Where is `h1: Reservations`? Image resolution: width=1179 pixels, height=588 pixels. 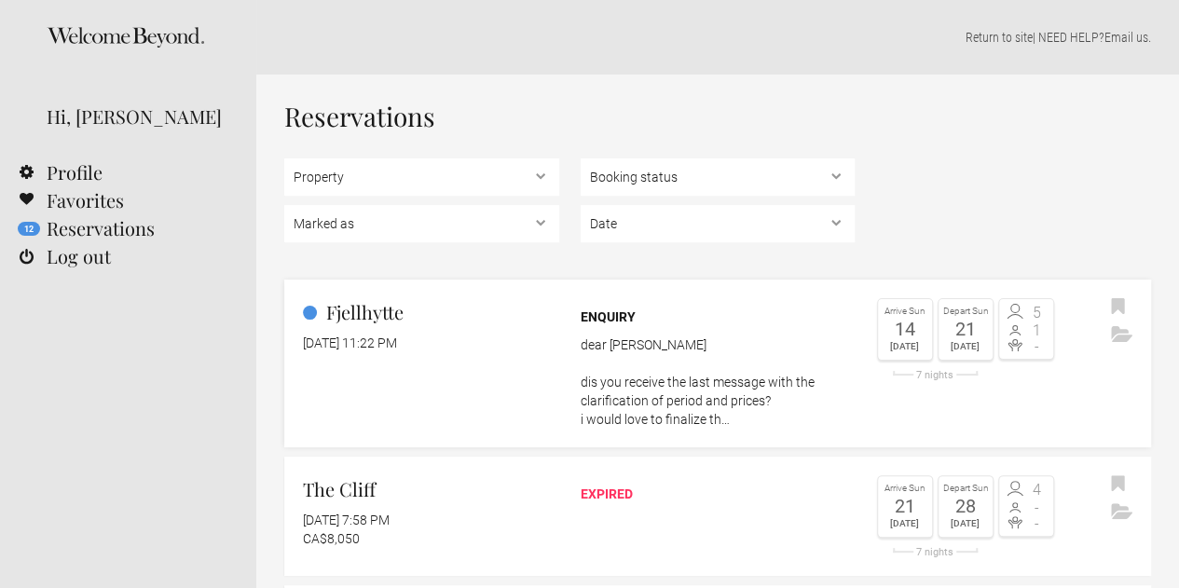 h1: Reservations is located at coordinates (718, 117).